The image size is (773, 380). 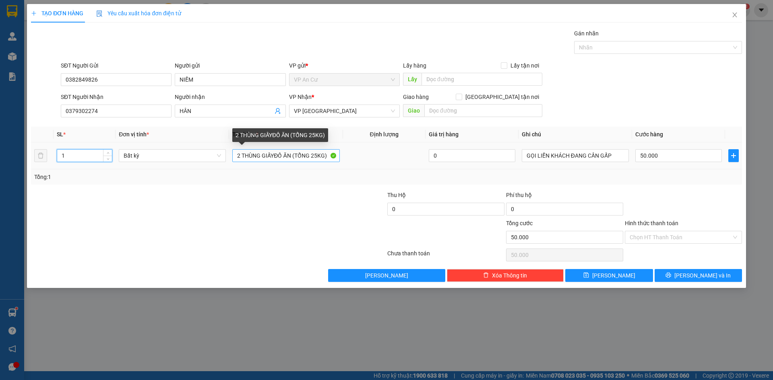 What do you see at coordinates (651, 223) in the screenshot?
I see `label: Hình thức thanh toán` at bounding box center [651, 223].